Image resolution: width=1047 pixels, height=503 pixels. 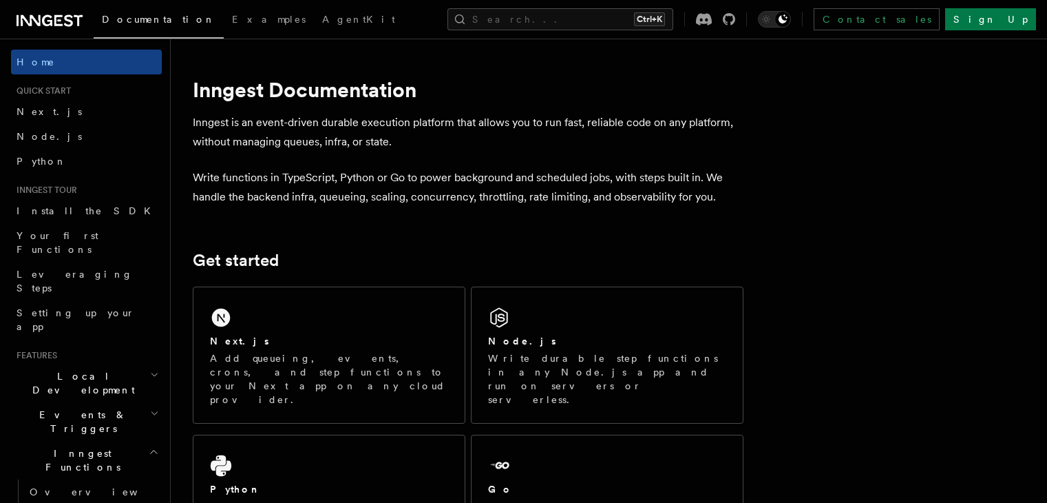 I want to click on a: Python, so click(x=86, y=161).